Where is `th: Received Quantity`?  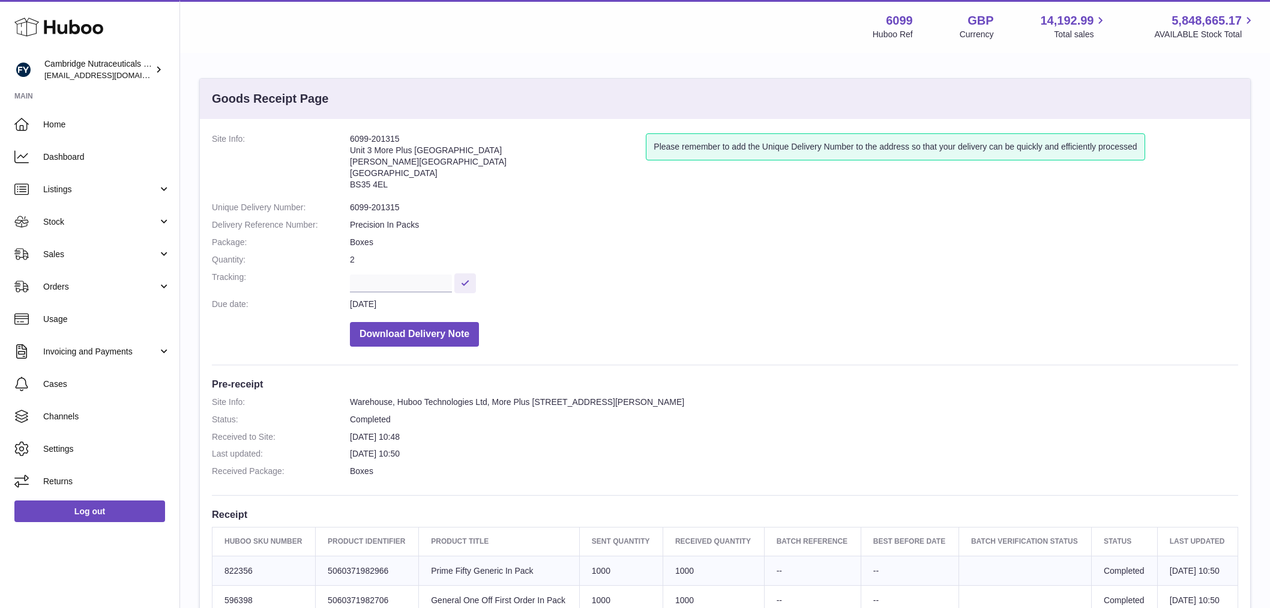
th: Received Quantity is located at coordinates (713, 541).